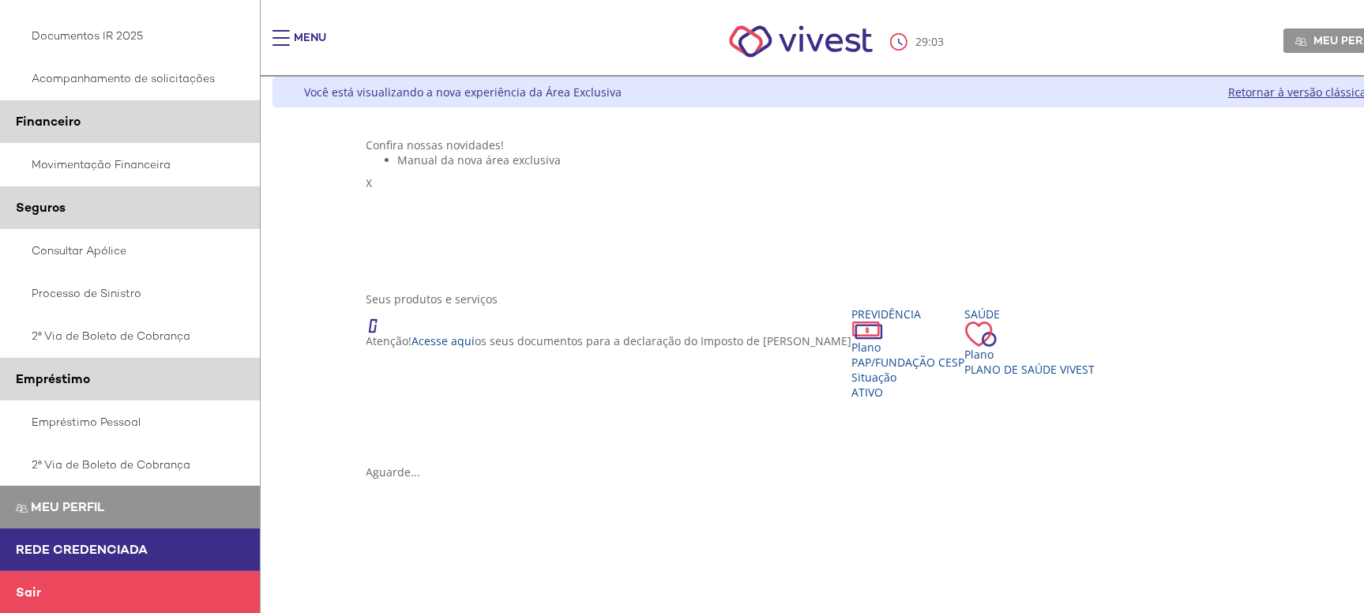  What do you see at coordinates (836, 145) in the screenshot?
I see `div: Confira nossas novidades!` at bounding box center [836, 145].